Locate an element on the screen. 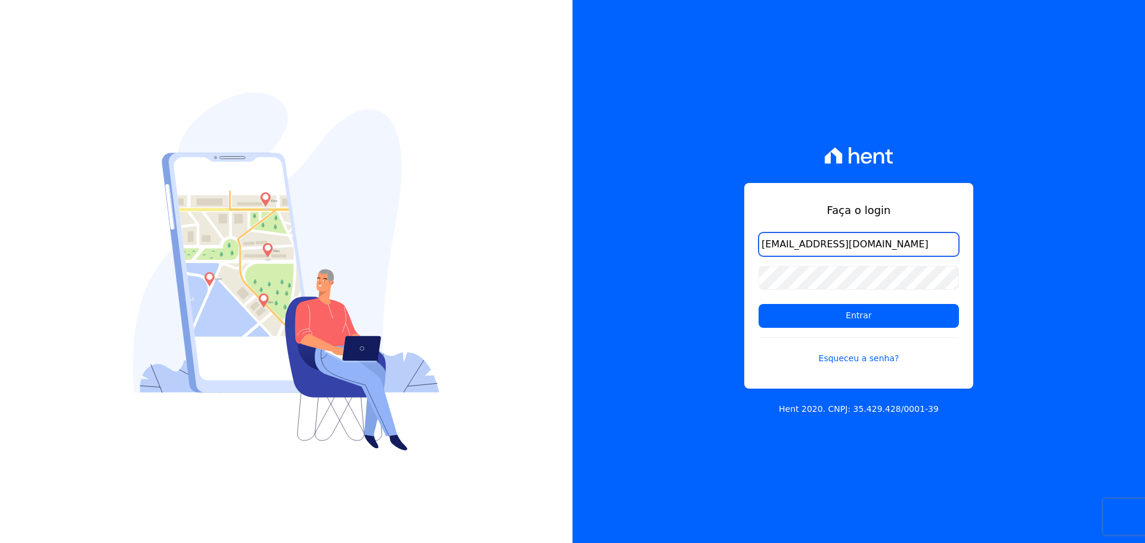  input: Email is located at coordinates (859, 245).